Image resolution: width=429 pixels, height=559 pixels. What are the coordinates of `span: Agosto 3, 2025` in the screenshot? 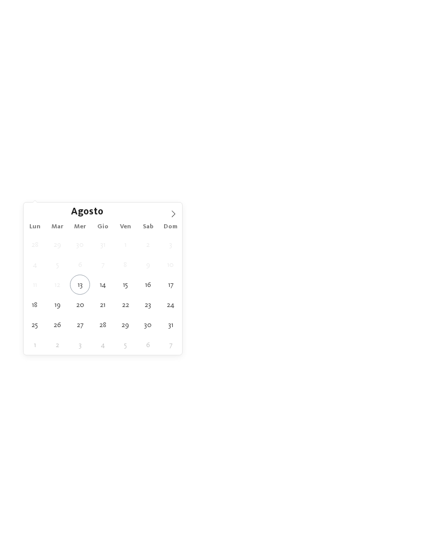 It's located at (170, 244).